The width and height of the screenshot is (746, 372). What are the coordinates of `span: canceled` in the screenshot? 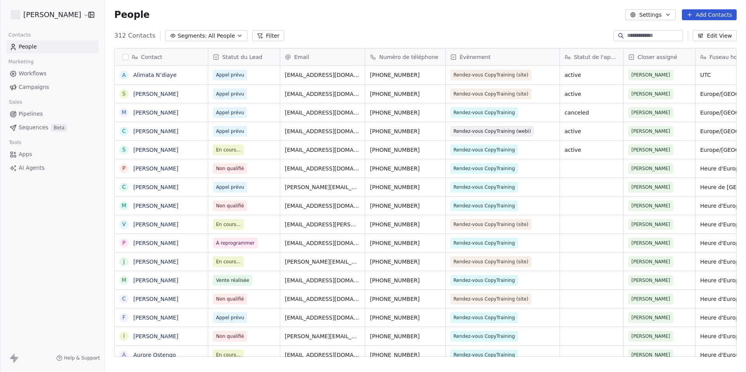 It's located at (592, 113).